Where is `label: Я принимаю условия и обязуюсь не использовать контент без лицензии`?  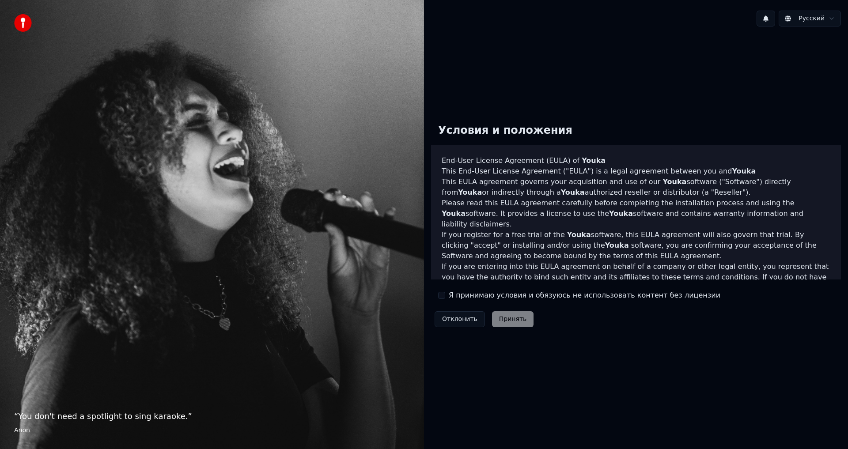
label: Я принимаю условия и обязуюсь не использовать контент без лицензии is located at coordinates (584, 295).